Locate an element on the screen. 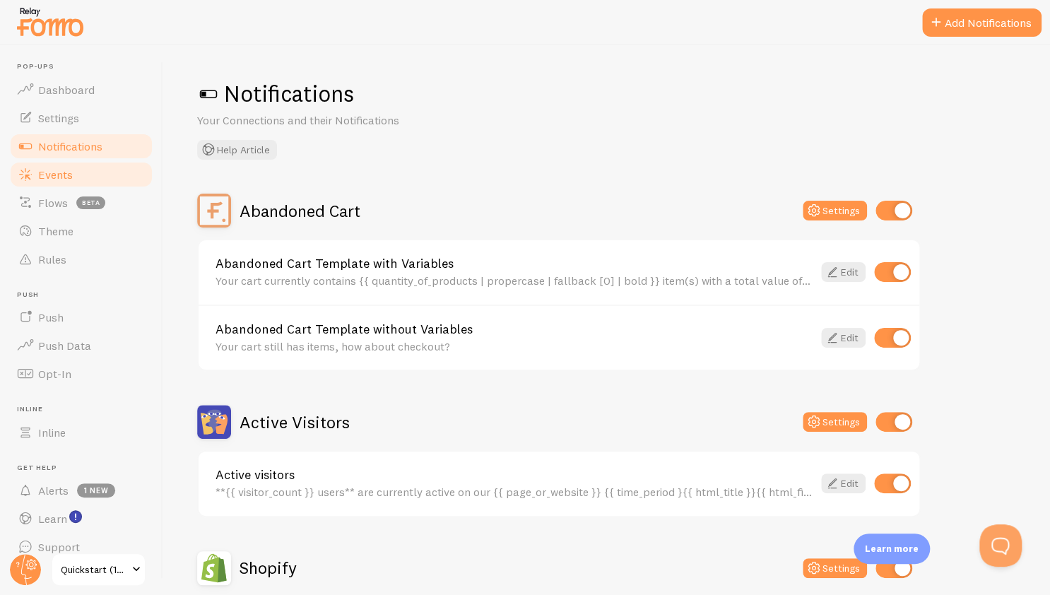  span: 1 new is located at coordinates (96, 490).